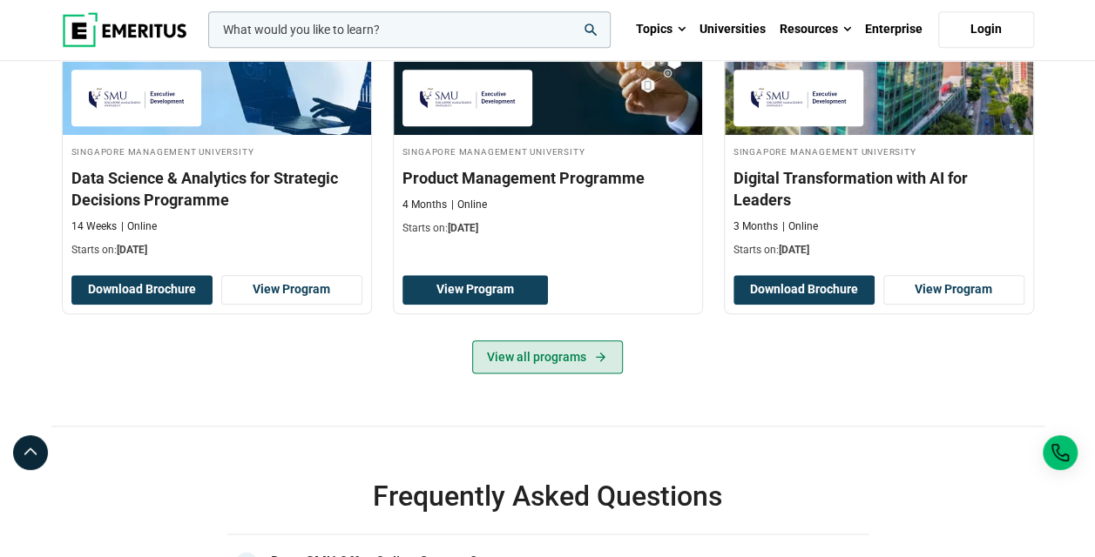 The width and height of the screenshot is (1095, 557). Describe the element at coordinates (986, 30) in the screenshot. I see `a: Login` at that location.